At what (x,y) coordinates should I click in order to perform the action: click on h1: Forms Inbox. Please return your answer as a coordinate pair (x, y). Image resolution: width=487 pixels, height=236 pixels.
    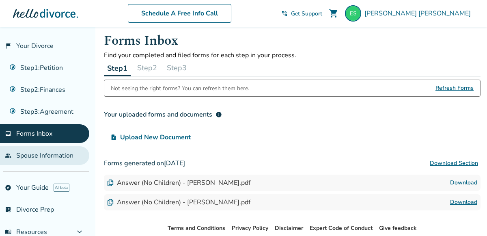
    Looking at the image, I should click on (292, 41).